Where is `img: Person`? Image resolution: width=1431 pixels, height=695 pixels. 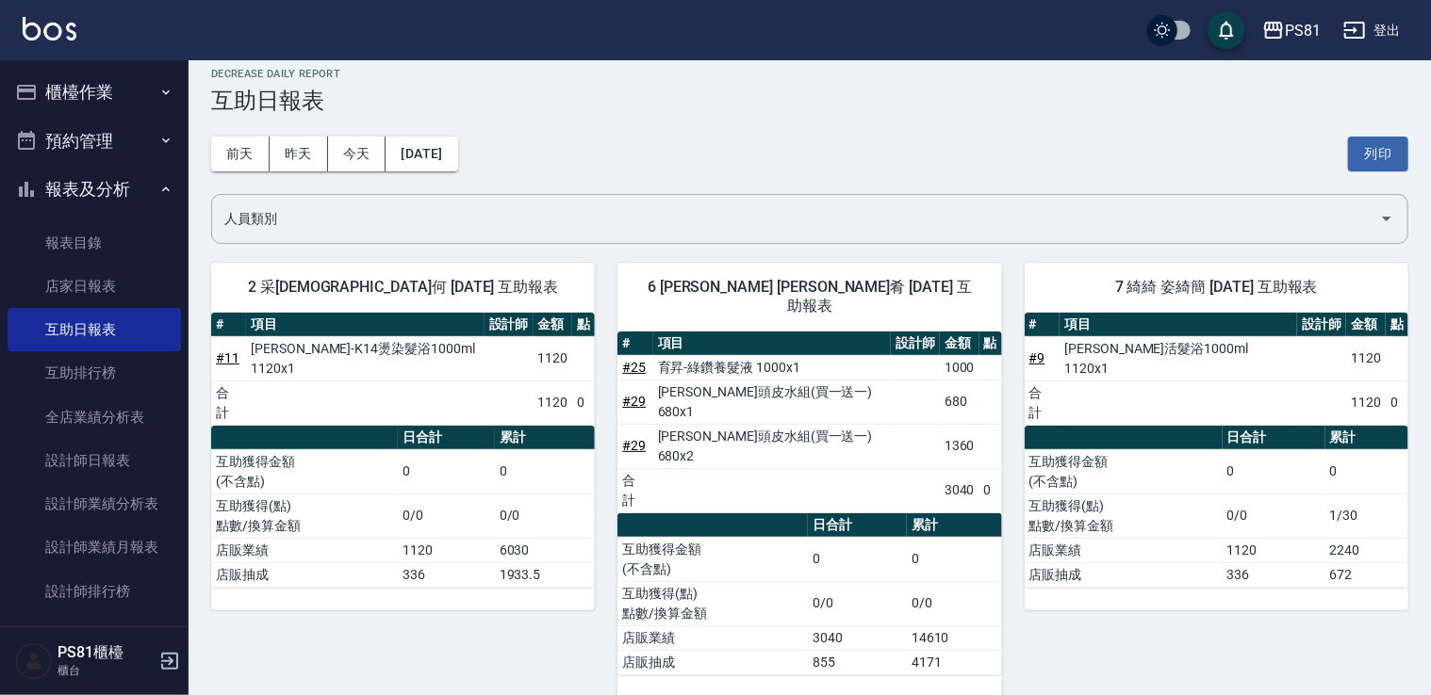
img: Person is located at coordinates (34, 662).